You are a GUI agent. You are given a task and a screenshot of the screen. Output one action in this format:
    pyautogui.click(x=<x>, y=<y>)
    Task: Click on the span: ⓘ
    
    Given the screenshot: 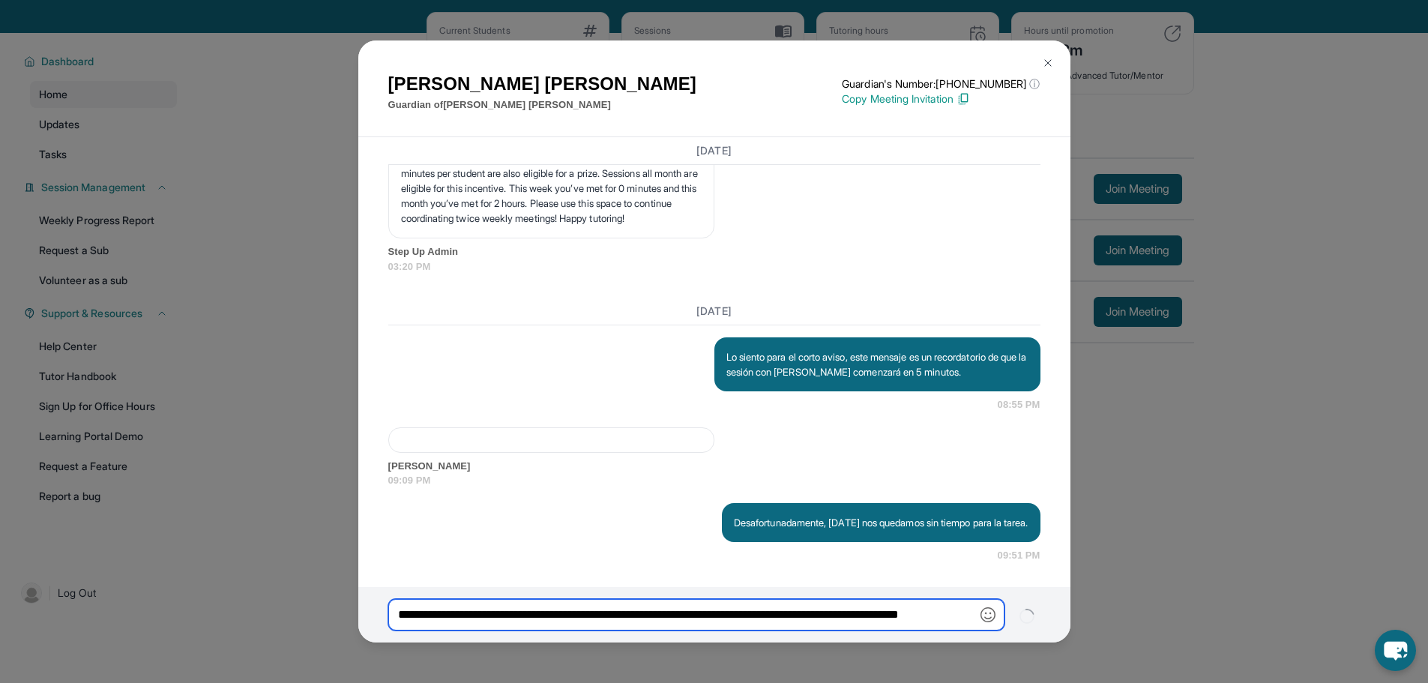 What is the action you would take?
    pyautogui.click(x=1035, y=84)
    